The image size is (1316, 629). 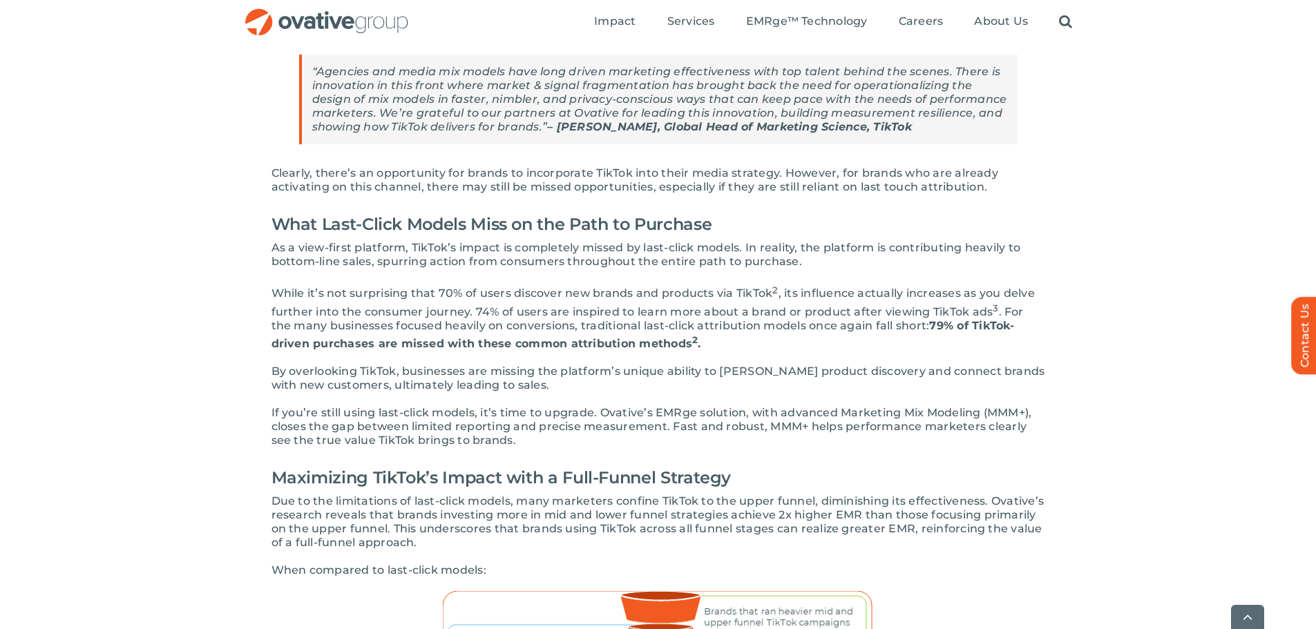 What do you see at coordinates (921, 21) in the screenshot?
I see `span: Careers` at bounding box center [921, 21].